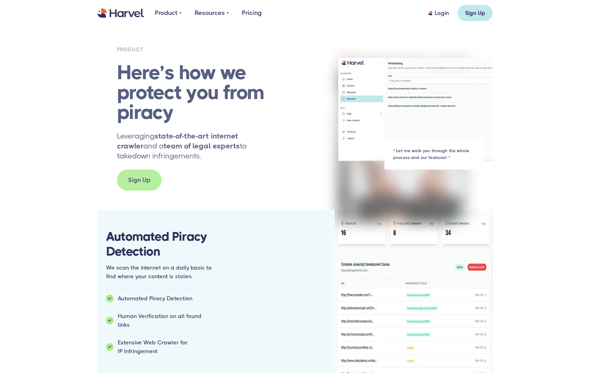 The width and height of the screenshot is (590, 373). Describe the element at coordinates (121, 13) in the screenshot. I see `a: home` at that location.